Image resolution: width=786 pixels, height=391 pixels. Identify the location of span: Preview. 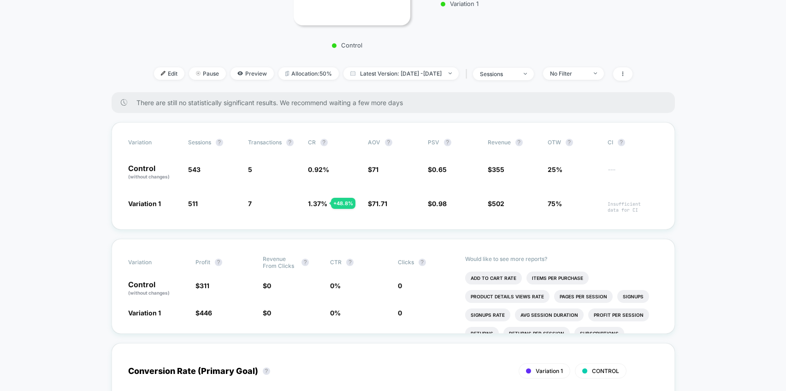
(252, 73).